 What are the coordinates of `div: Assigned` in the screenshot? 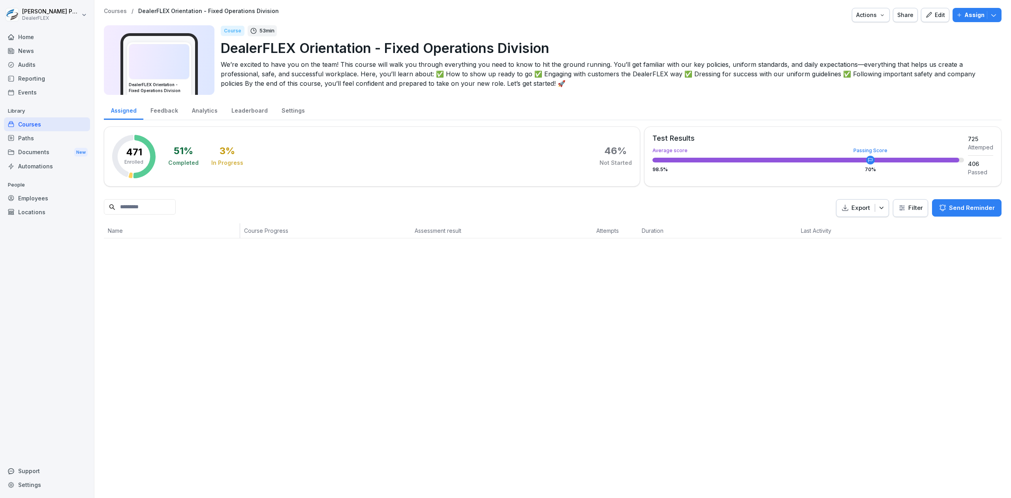 It's located at (124, 109).